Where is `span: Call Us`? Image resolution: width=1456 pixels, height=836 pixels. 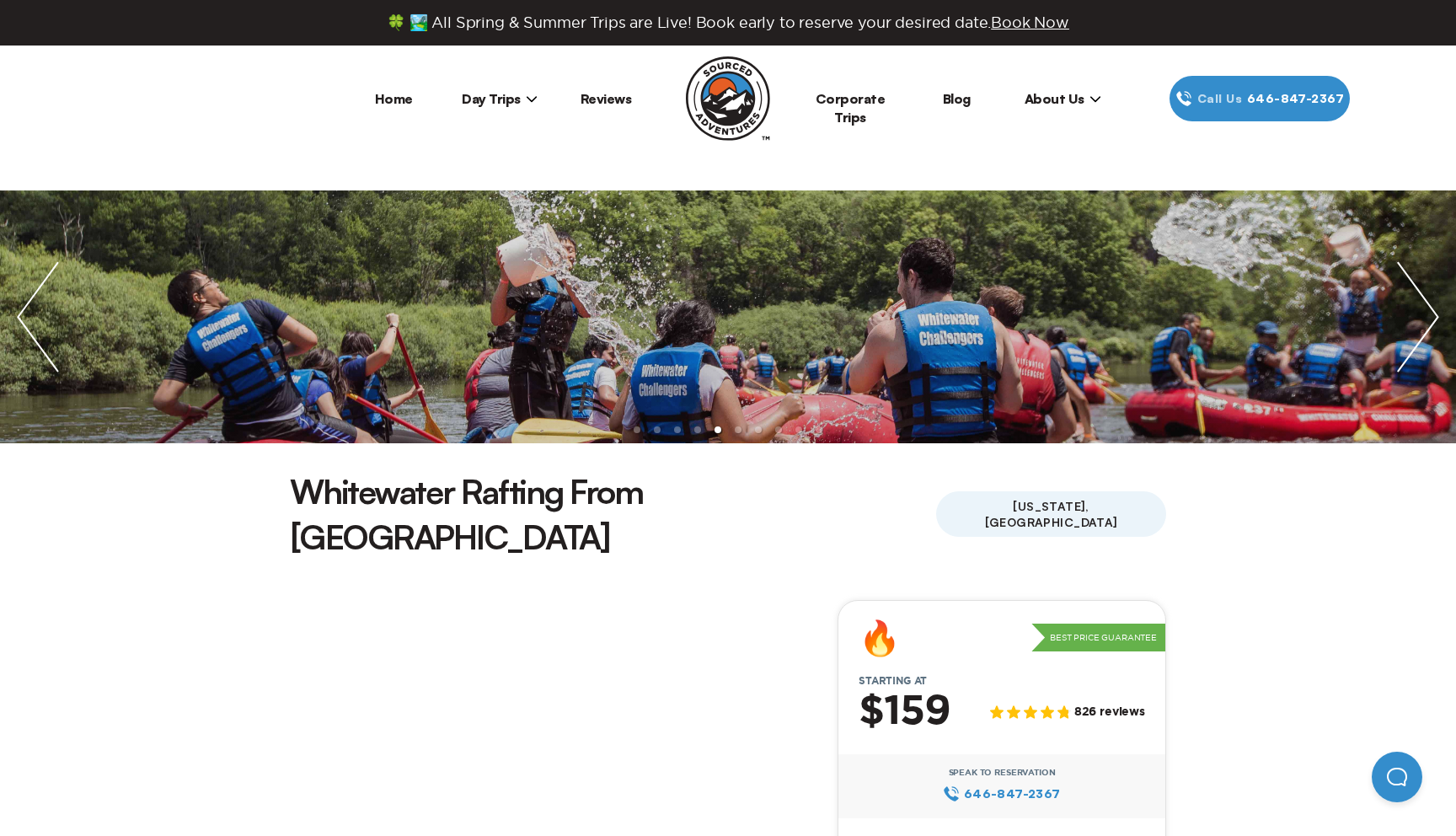 span: Call Us is located at coordinates (1220, 99).